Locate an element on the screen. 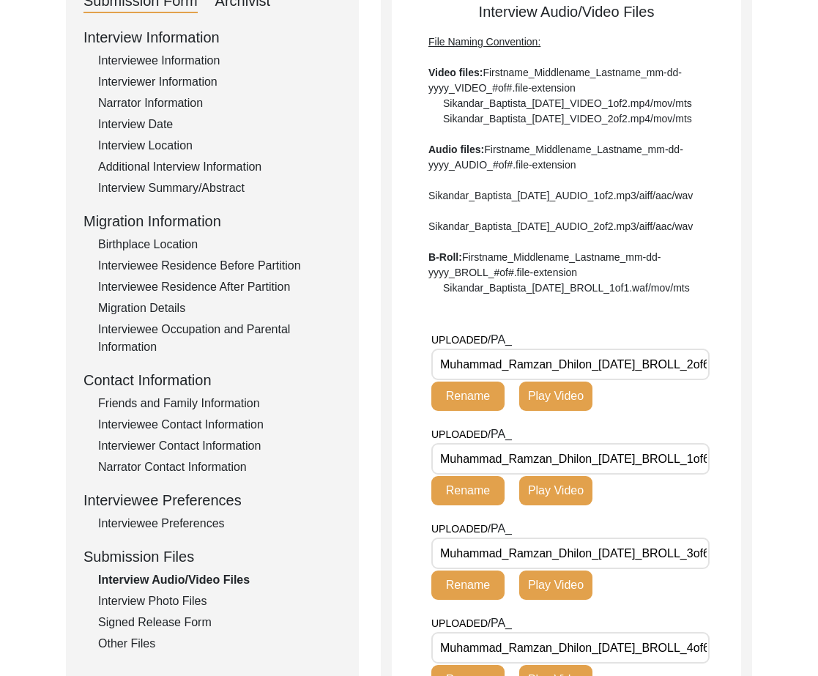 The image size is (818, 676). div: Interviewer Information is located at coordinates (220, 82).